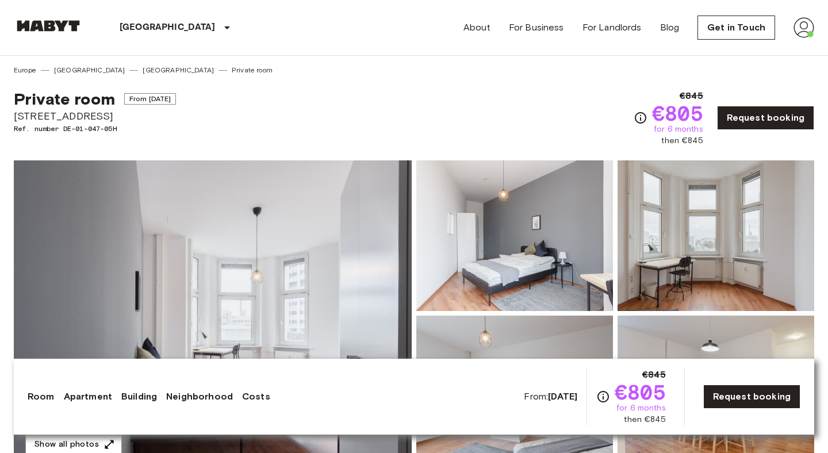 This screenshot has height=453, width=828. Describe the element at coordinates (199, 397) in the screenshot. I see `a: Neighborhood` at that location.